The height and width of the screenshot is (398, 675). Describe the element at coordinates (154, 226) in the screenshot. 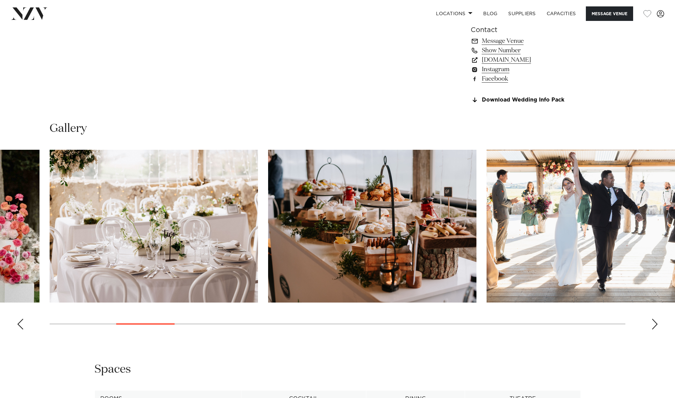

I see `swiper-slide: 4 / 26` at that location.